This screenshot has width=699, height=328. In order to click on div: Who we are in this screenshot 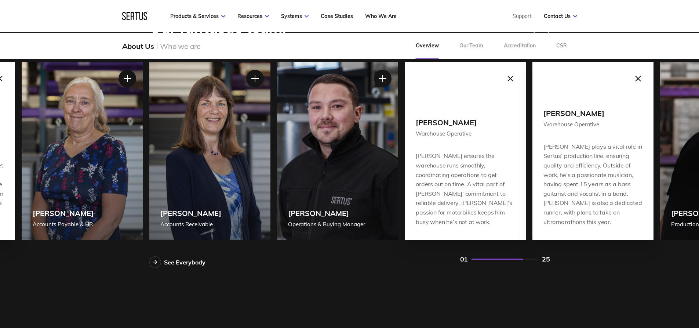, I will do `click(180, 46)`.